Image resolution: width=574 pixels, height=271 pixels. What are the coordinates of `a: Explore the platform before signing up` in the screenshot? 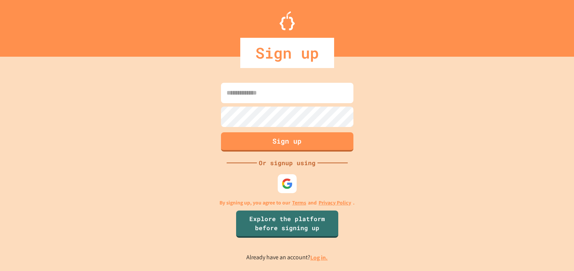 It's located at (287, 224).